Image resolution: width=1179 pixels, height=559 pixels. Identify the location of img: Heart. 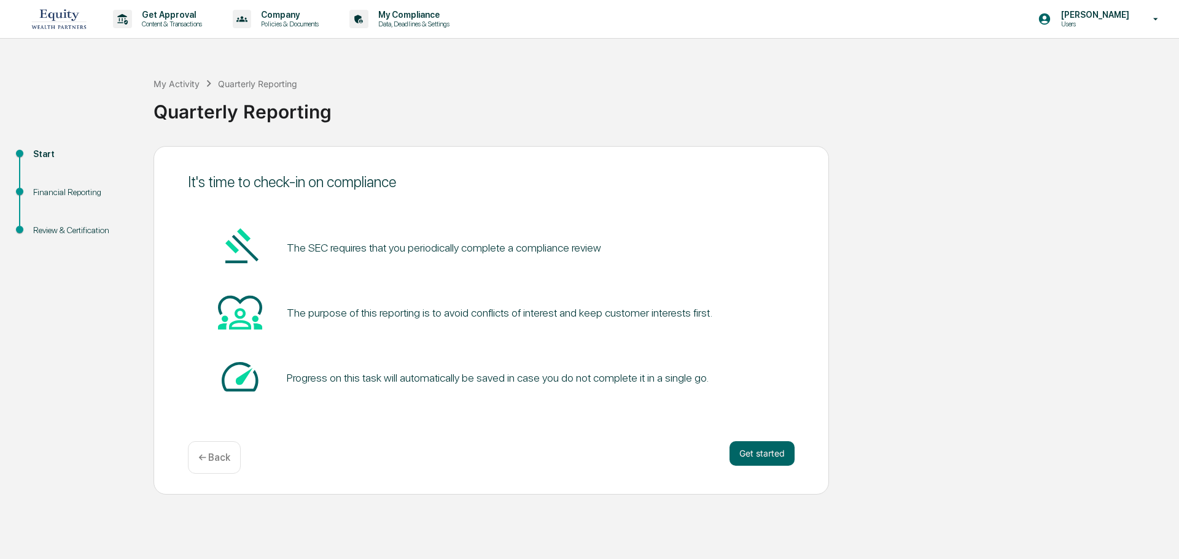
(240, 312).